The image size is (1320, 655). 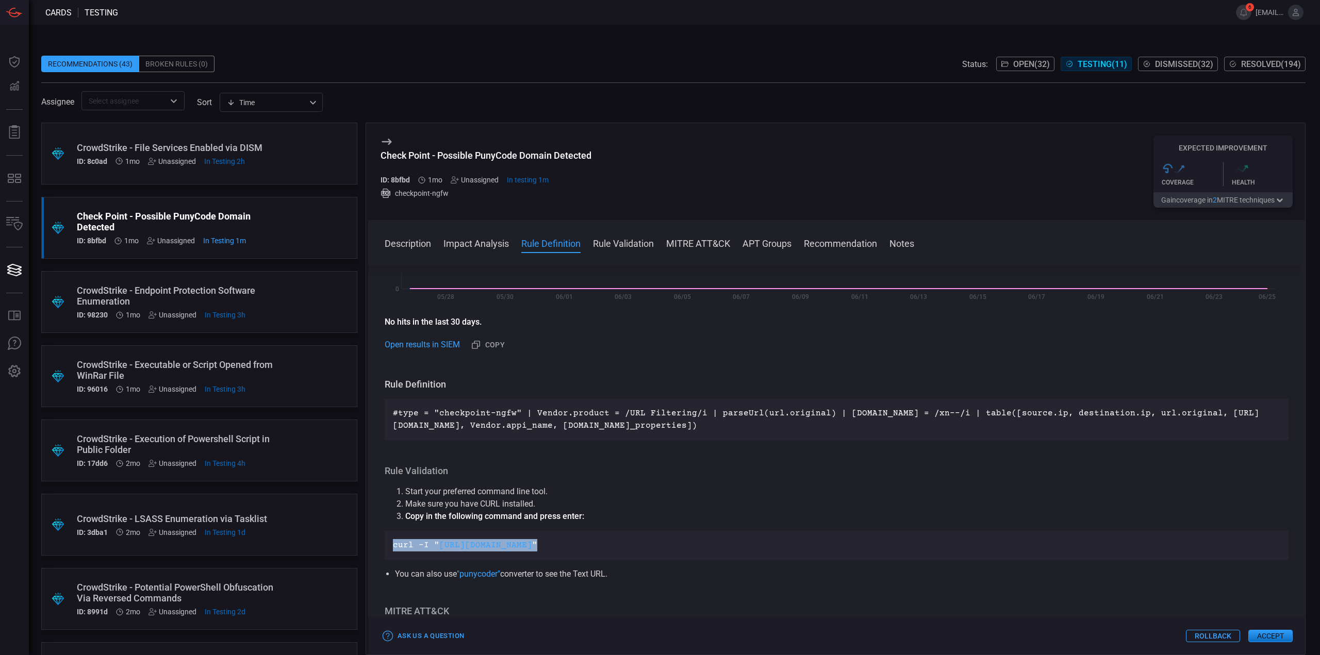 What do you see at coordinates (1265, 64) in the screenshot?
I see `button: Resolved(194)` at bounding box center [1265, 64].